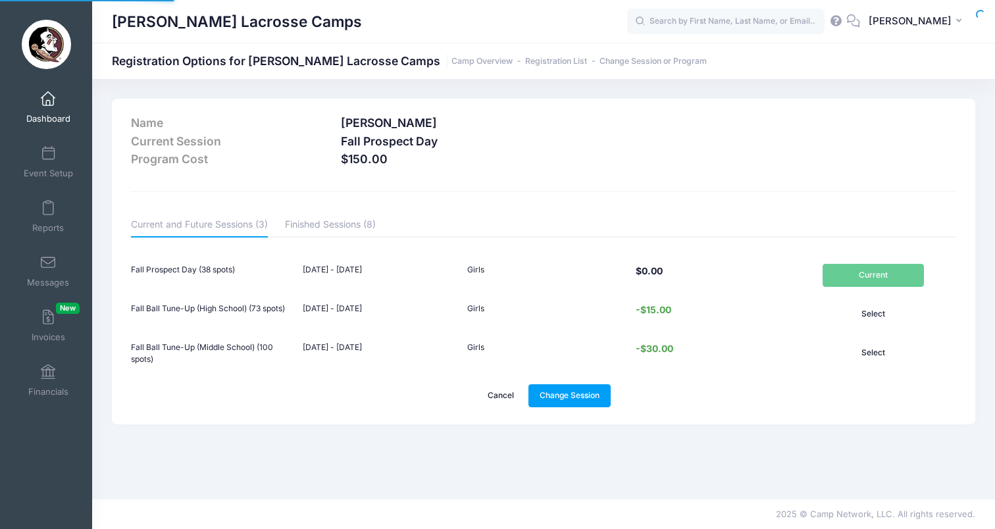  Describe the element at coordinates (653, 309) in the screenshot. I see `span: -$15.00` at that location.